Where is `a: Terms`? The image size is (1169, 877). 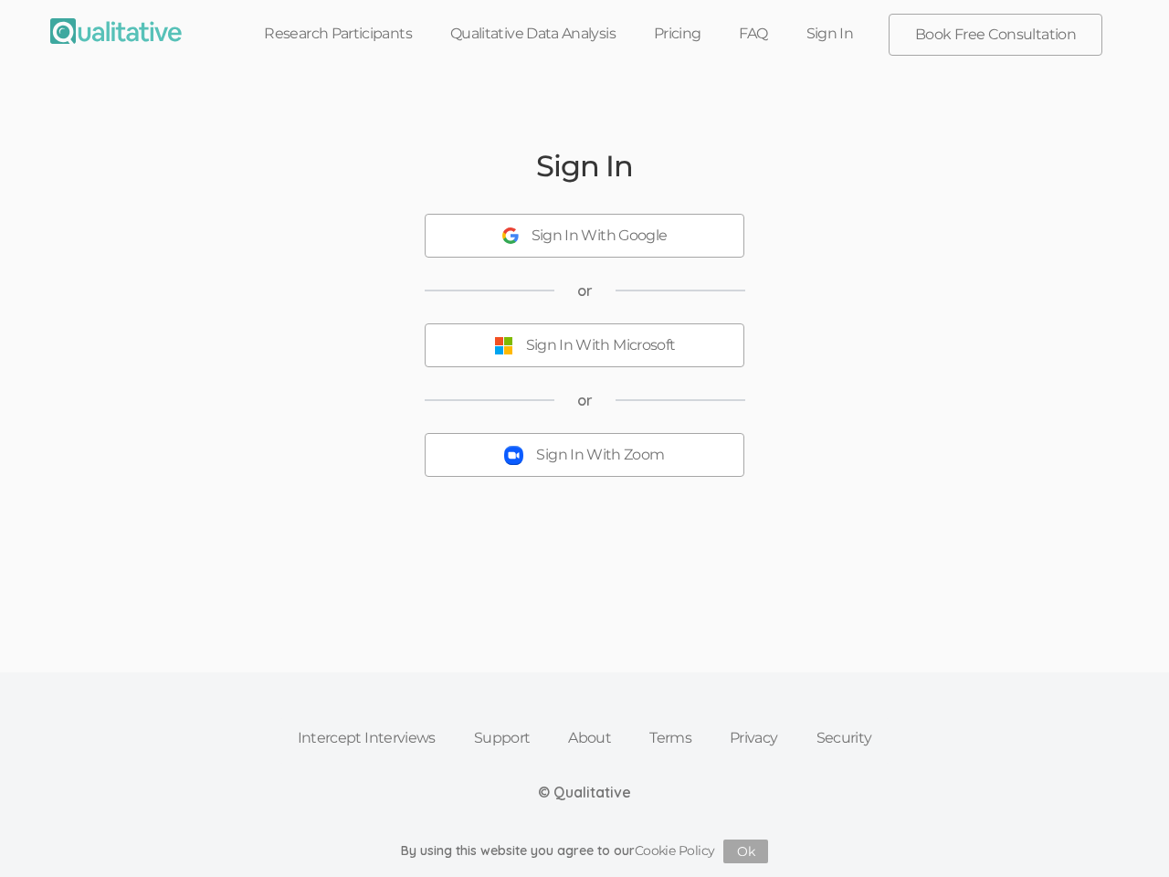 a: Terms is located at coordinates (670, 738).